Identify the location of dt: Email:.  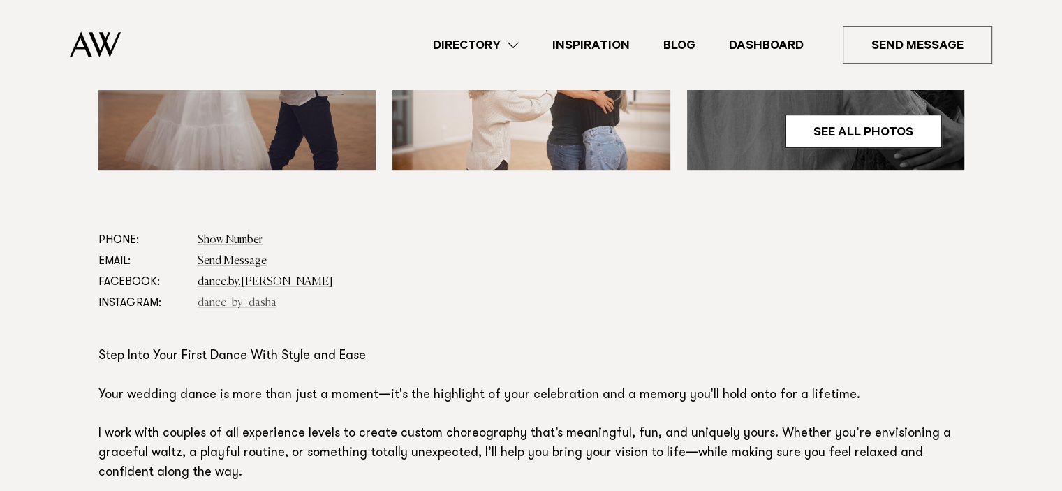
(142, 261).